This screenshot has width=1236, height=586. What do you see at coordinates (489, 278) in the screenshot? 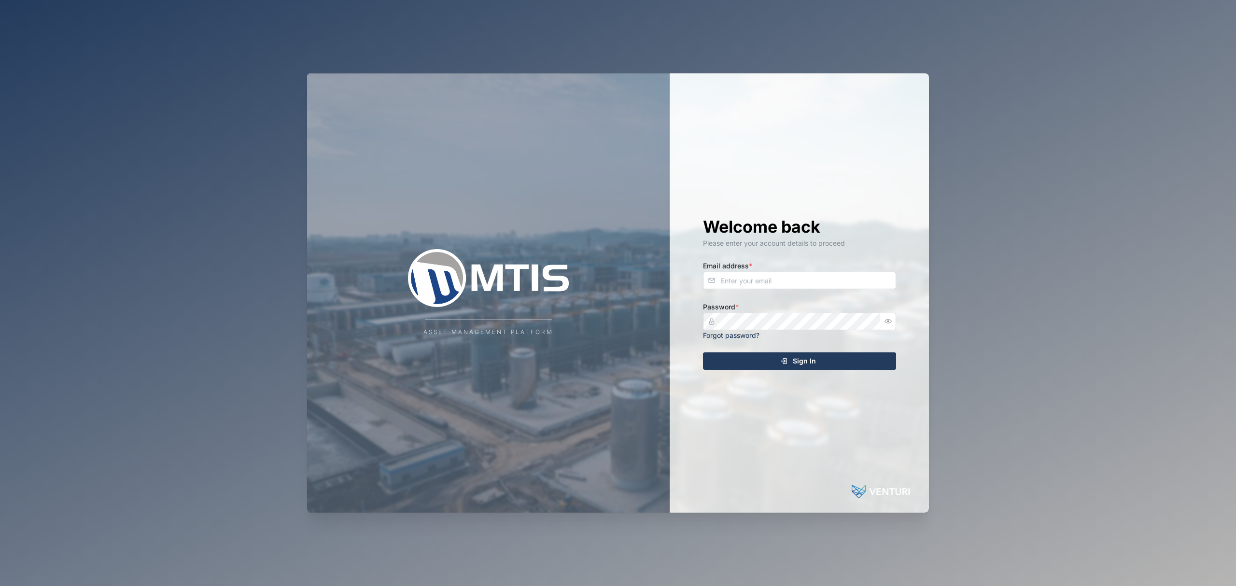
I see `img: Company Logo` at bounding box center [489, 278].